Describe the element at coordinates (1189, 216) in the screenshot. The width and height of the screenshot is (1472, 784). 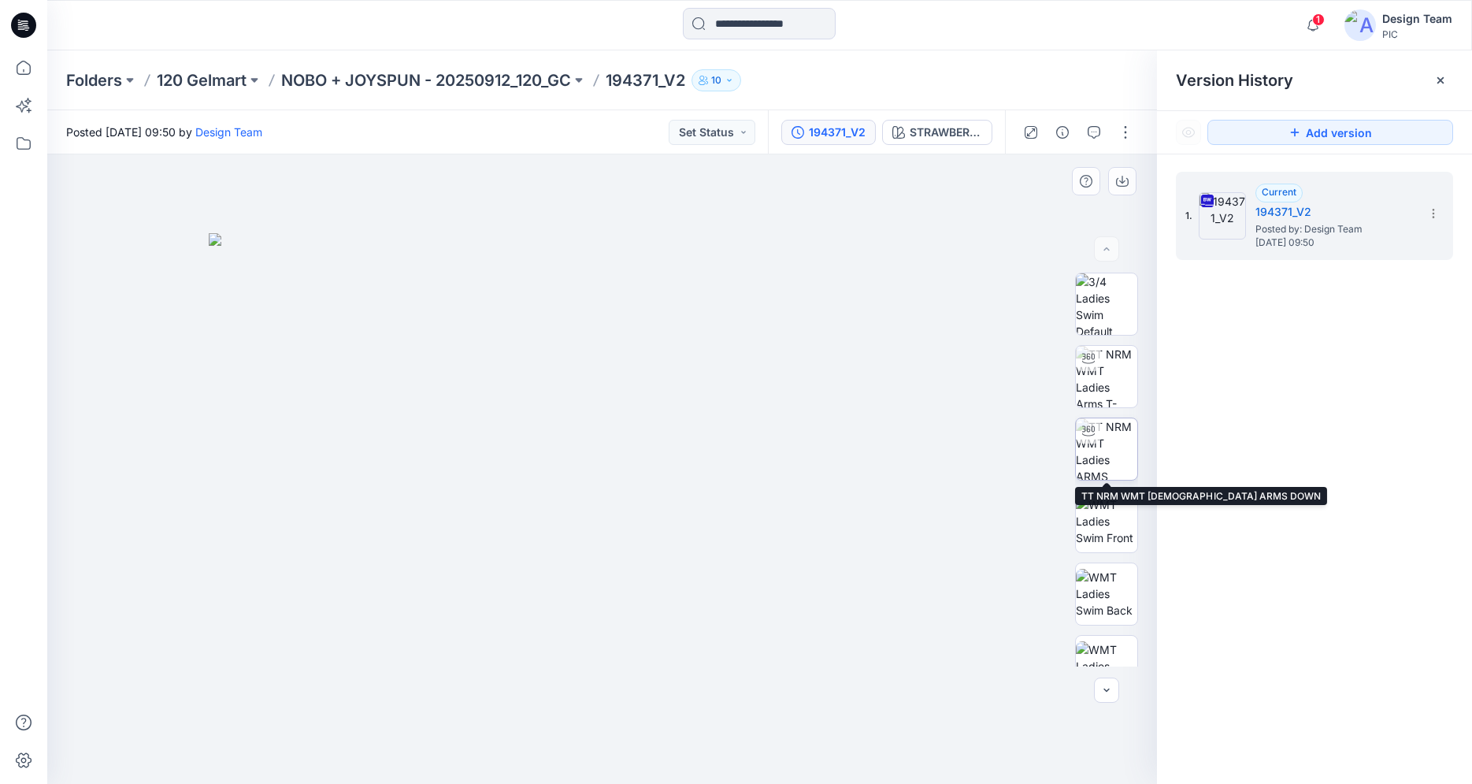
I see `span: 1.` at that location.